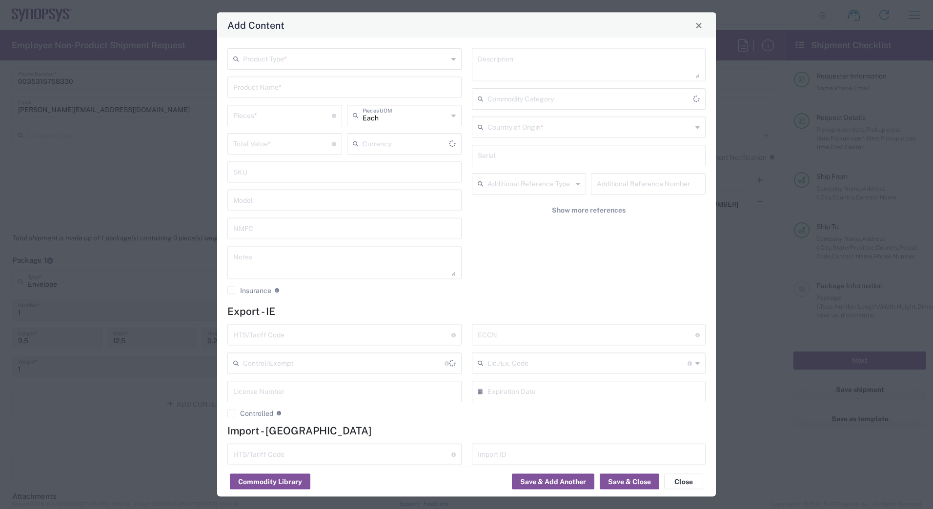 This screenshot has width=933, height=509. Describe the element at coordinates (270, 482) in the screenshot. I see `button: Commodity Library` at that location.